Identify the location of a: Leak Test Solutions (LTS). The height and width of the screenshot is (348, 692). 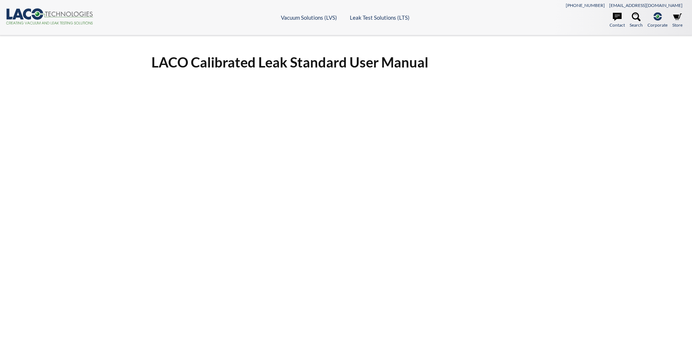
(380, 17).